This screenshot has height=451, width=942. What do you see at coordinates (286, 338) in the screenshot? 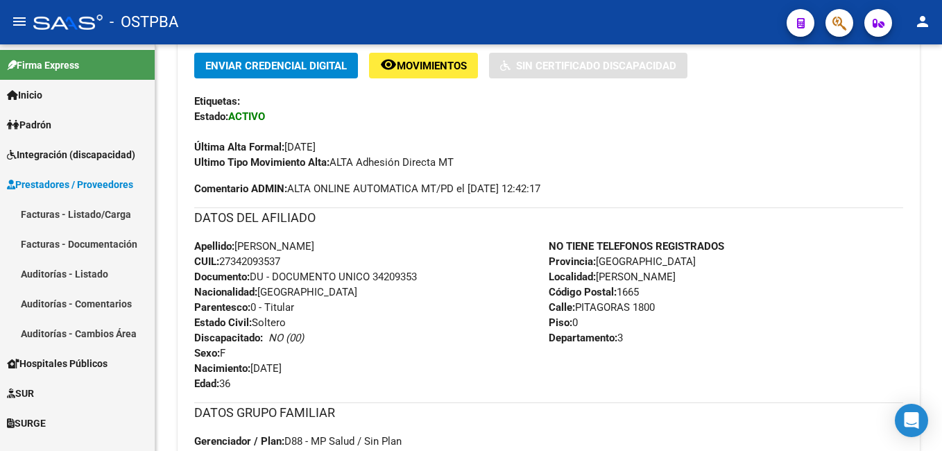
I see `i: NO (00)` at bounding box center [286, 338].